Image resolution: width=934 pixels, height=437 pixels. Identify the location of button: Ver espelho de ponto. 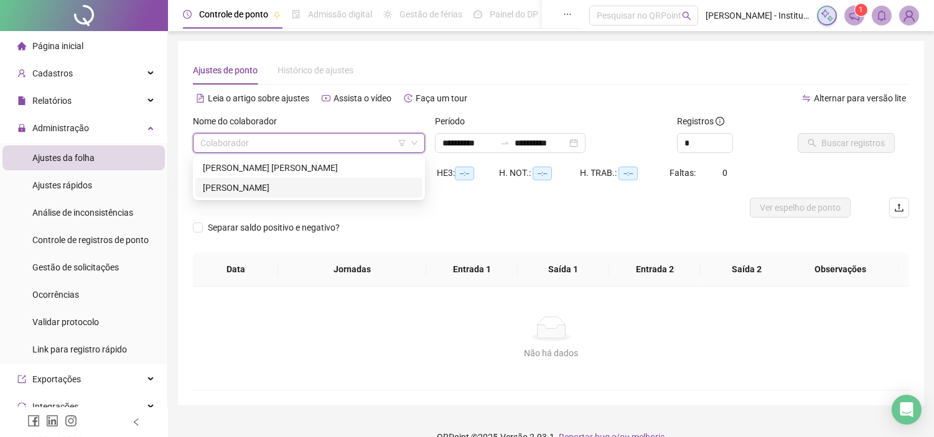
(800, 208).